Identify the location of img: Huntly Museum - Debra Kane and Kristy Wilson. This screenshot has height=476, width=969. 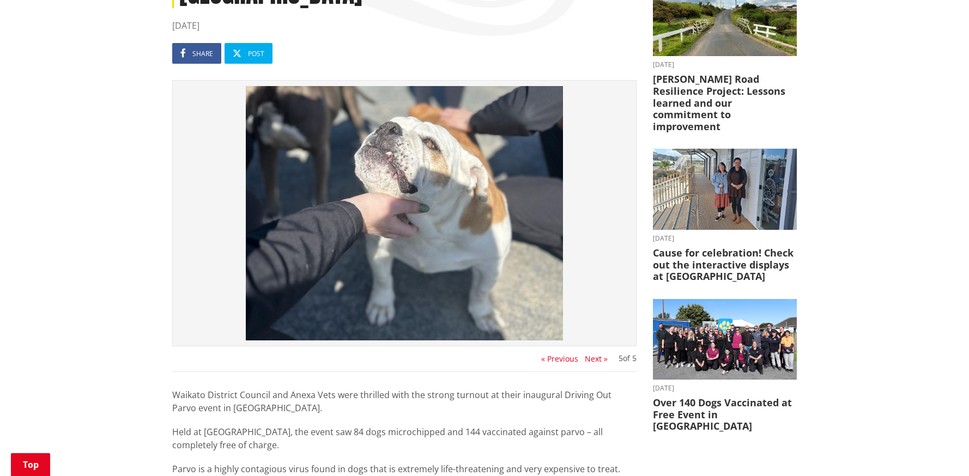
(725, 189).